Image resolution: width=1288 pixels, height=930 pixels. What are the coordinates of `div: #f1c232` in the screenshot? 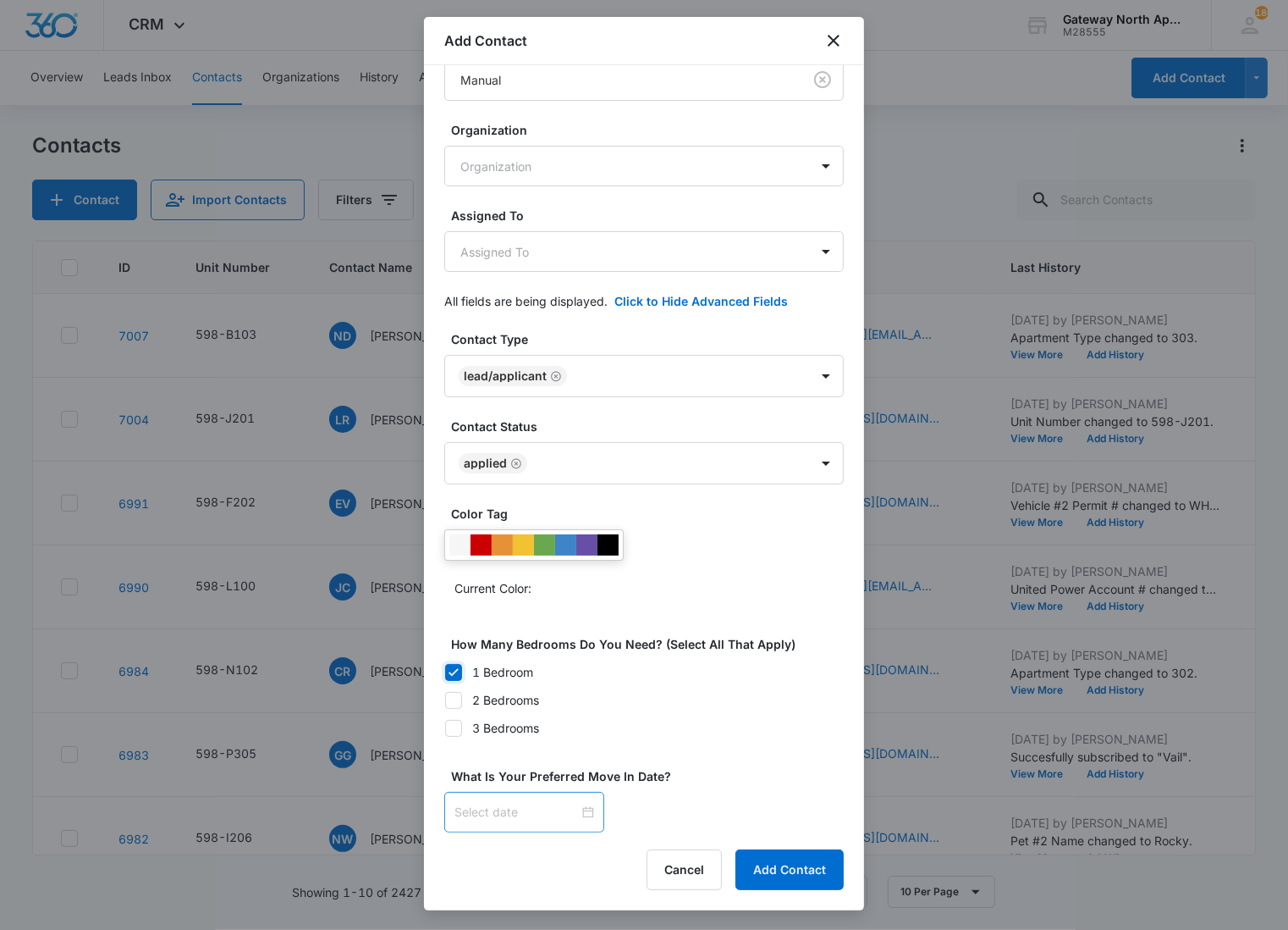 It's located at (523, 544).